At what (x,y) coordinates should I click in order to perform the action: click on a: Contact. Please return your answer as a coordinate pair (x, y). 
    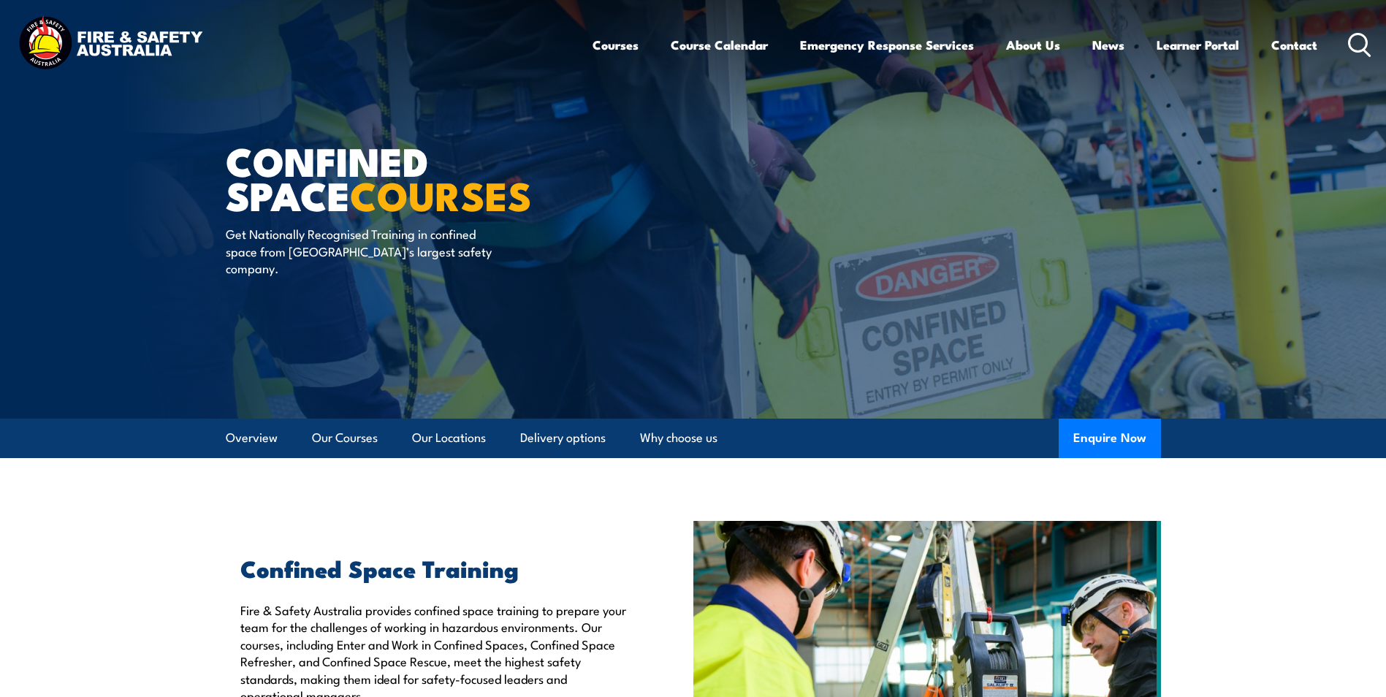
    Looking at the image, I should click on (1294, 45).